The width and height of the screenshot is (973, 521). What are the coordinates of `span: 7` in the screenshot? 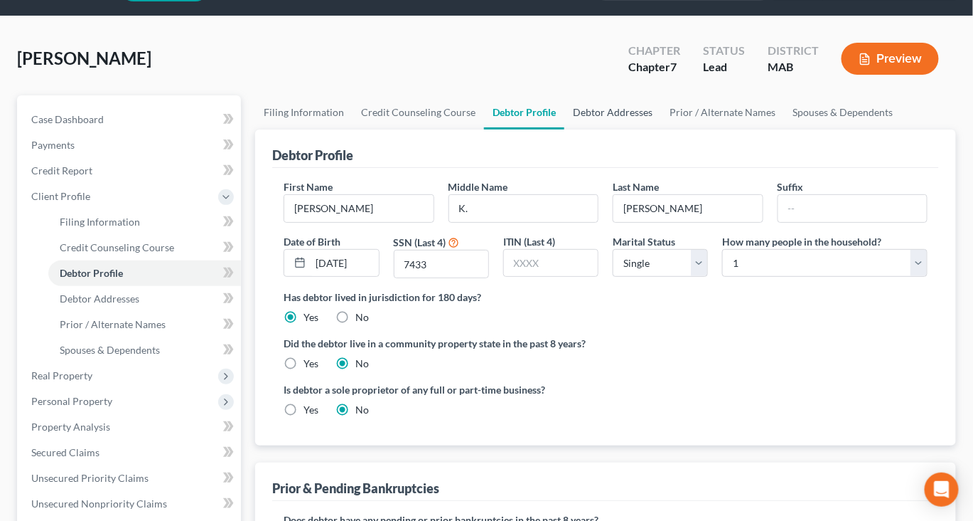 It's located at (673, 66).